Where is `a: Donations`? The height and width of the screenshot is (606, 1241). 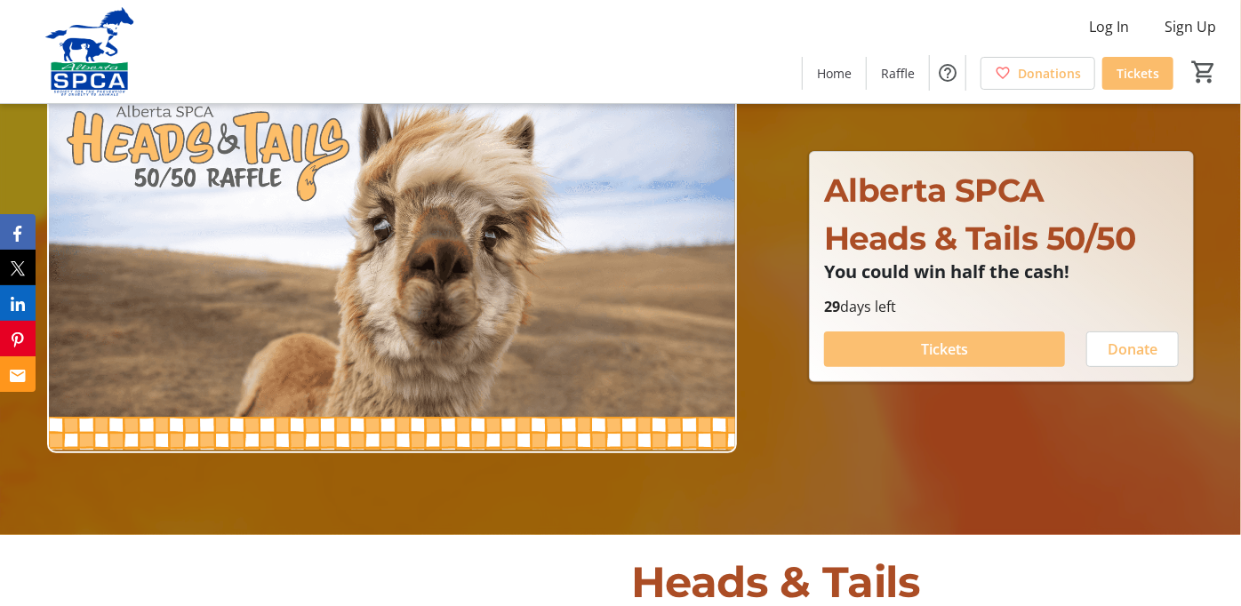
a: Donations is located at coordinates (1037, 73).